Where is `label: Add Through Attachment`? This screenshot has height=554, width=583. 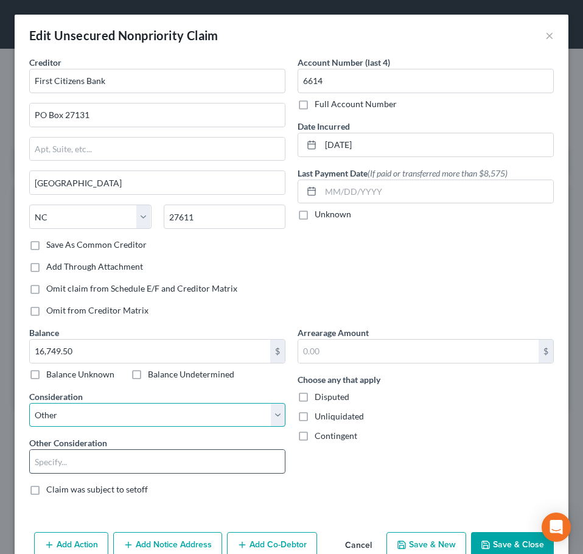
label: Add Through Attachment is located at coordinates (94, 267).